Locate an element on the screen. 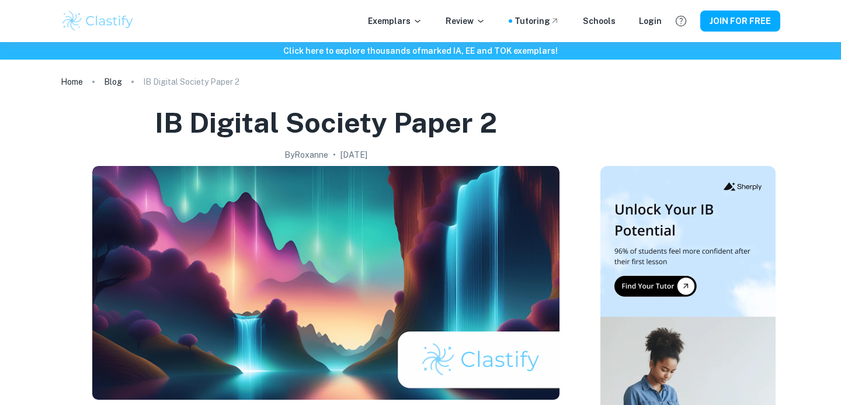 The height and width of the screenshot is (405, 841). a: Clastify logo is located at coordinates (98, 21).